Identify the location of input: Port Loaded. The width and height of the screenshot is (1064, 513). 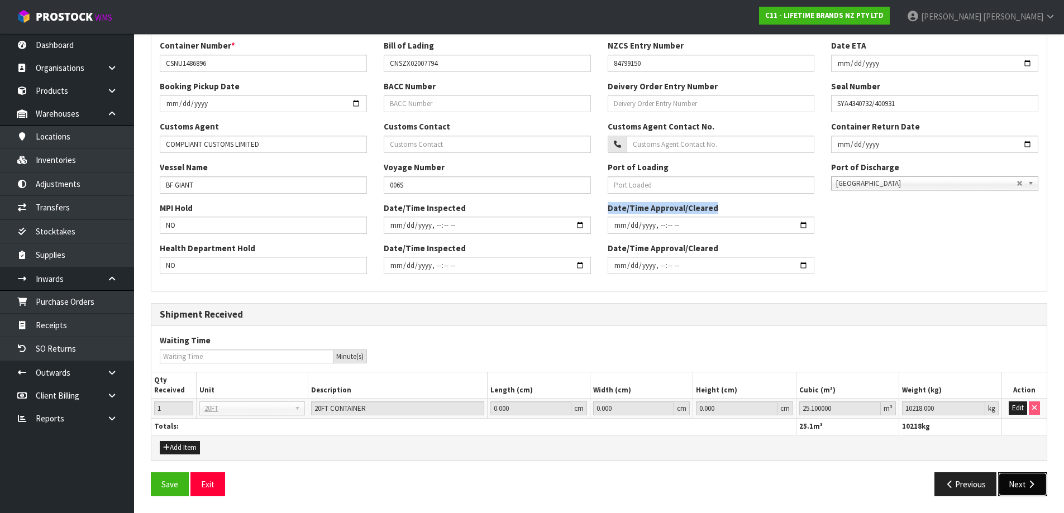
(711, 185).